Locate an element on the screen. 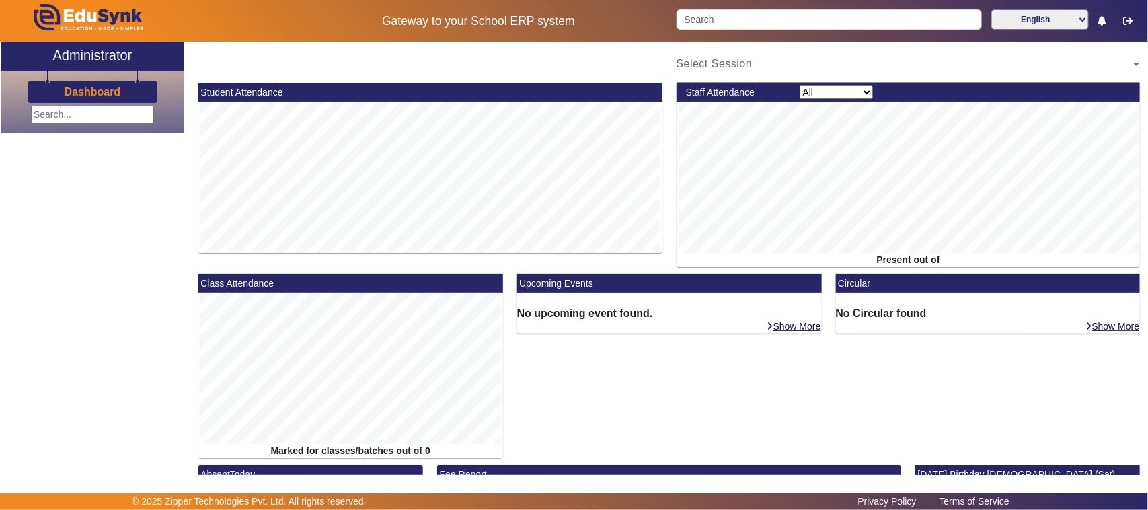  a: Privacy Policy is located at coordinates (887, 501).